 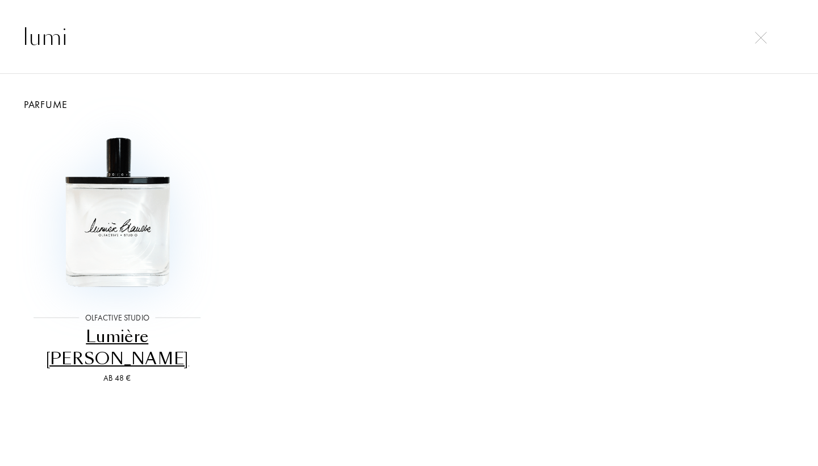 What do you see at coordinates (117, 318) in the screenshot?
I see `div: Olfactive Studio` at bounding box center [117, 318].